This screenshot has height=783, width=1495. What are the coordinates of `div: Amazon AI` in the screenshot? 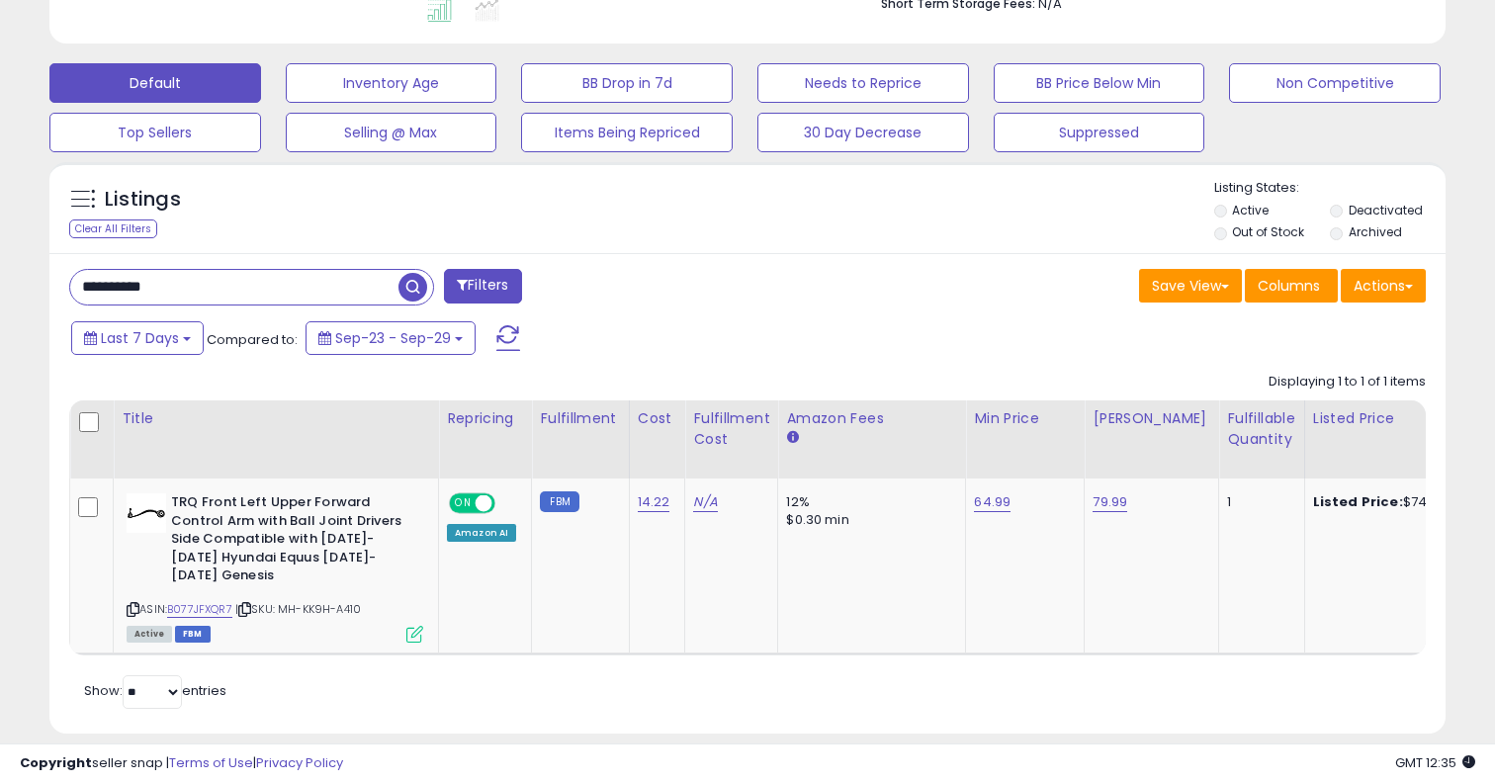 It's located at (482, 533).